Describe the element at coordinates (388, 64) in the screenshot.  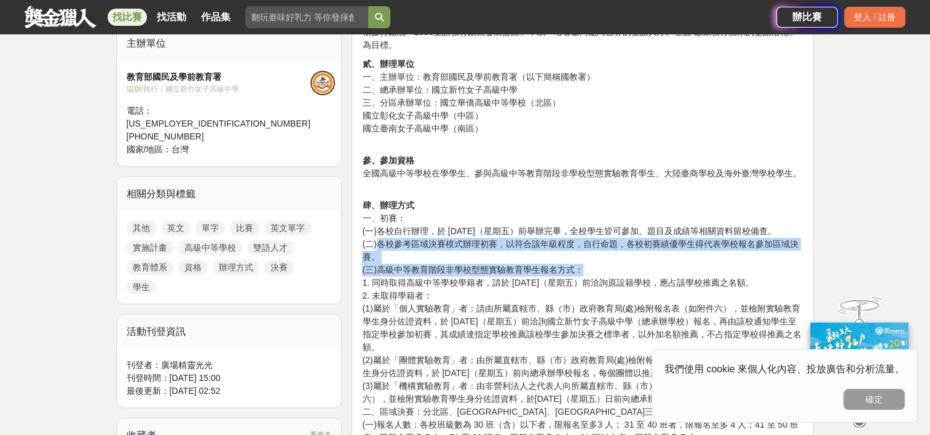
I see `strong: 貳、辦理單位` at that location.